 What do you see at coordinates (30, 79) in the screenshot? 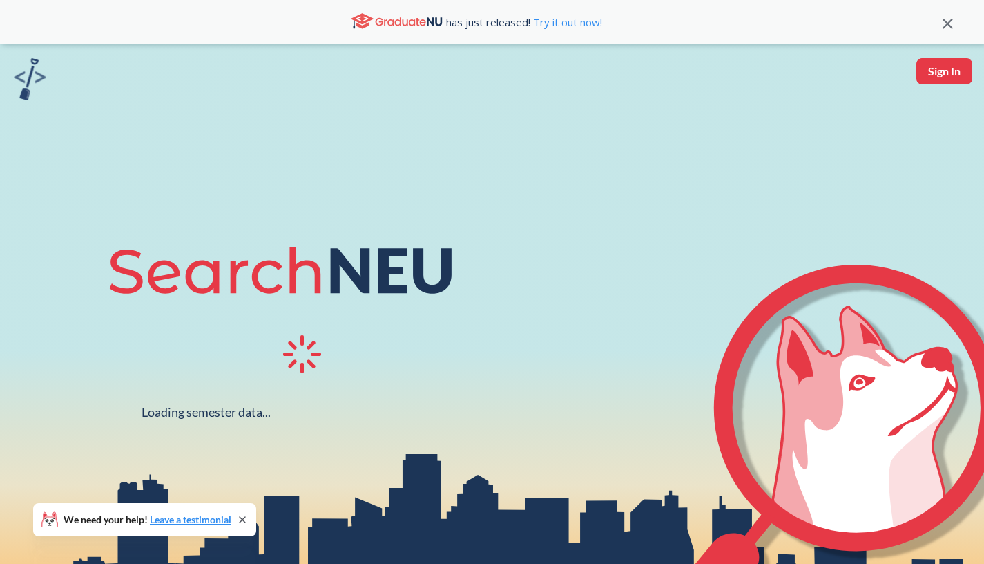
I see `img: sandbox logo` at bounding box center [30, 79].